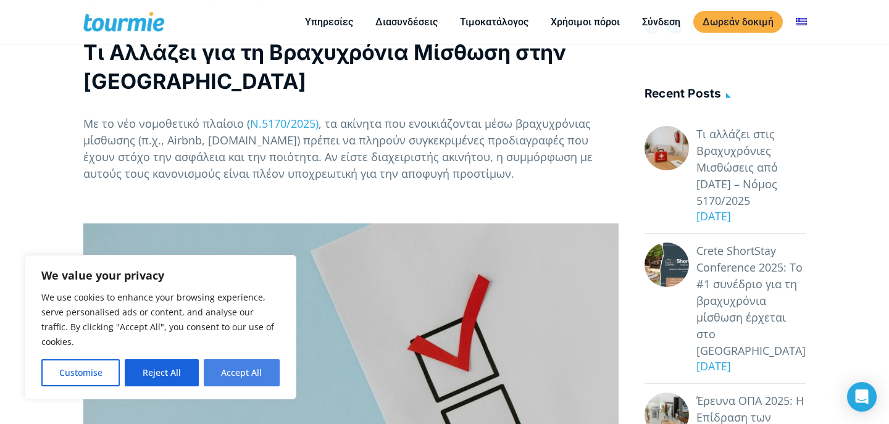 The height and width of the screenshot is (424, 889). I want to click on h4: Recent posts, so click(724, 94).